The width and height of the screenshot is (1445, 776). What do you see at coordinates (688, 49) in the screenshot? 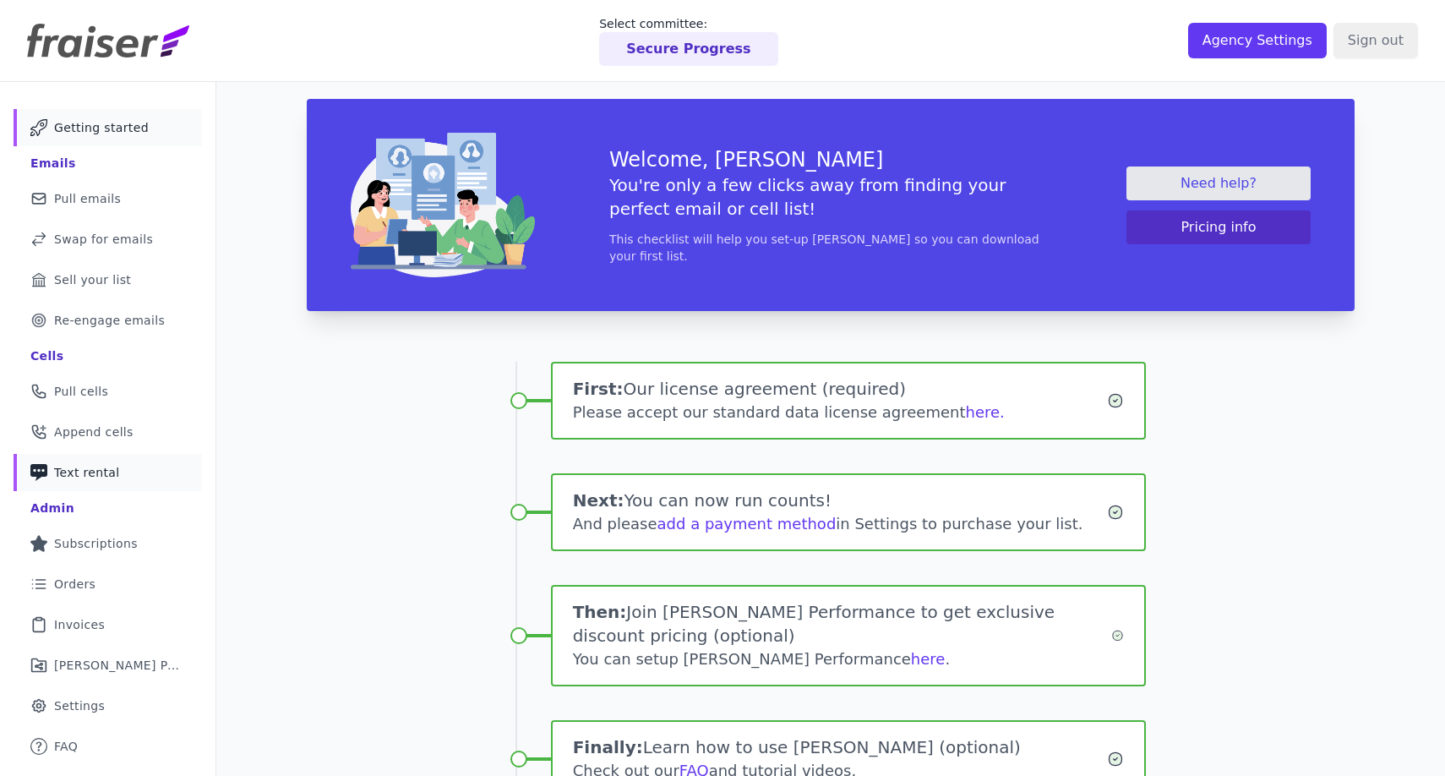
I see `p: Secure Progress` at bounding box center [688, 49].